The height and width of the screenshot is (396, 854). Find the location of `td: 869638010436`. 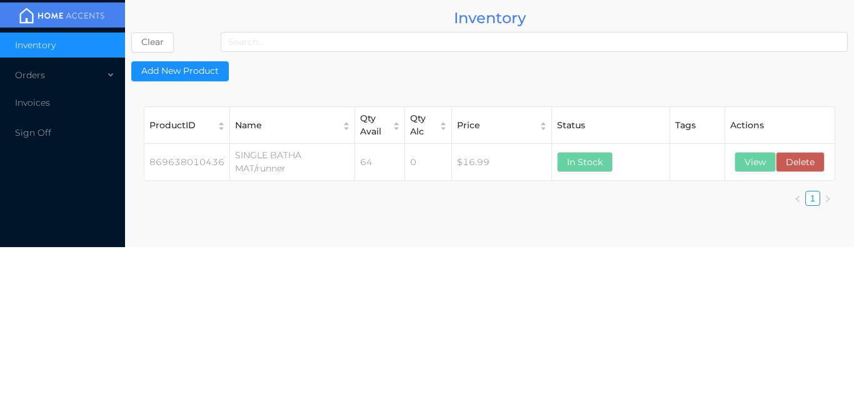

td: 869638010436 is located at coordinates (187, 162).